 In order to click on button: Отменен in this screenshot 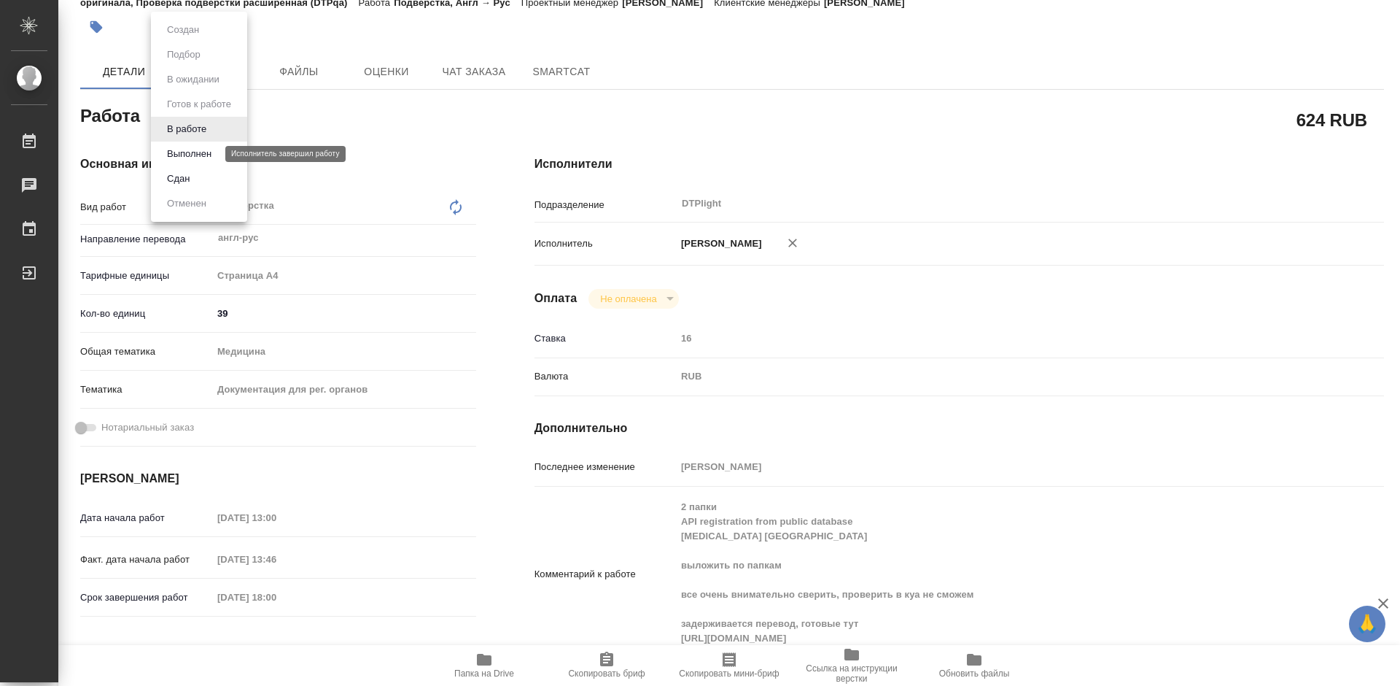, I will do `click(187, 203)`.